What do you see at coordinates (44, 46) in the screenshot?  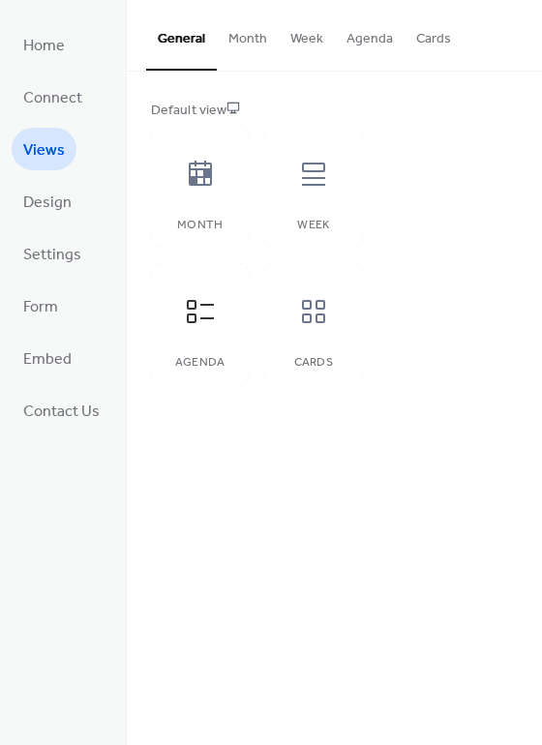 I see `span: Home` at bounding box center [44, 46].